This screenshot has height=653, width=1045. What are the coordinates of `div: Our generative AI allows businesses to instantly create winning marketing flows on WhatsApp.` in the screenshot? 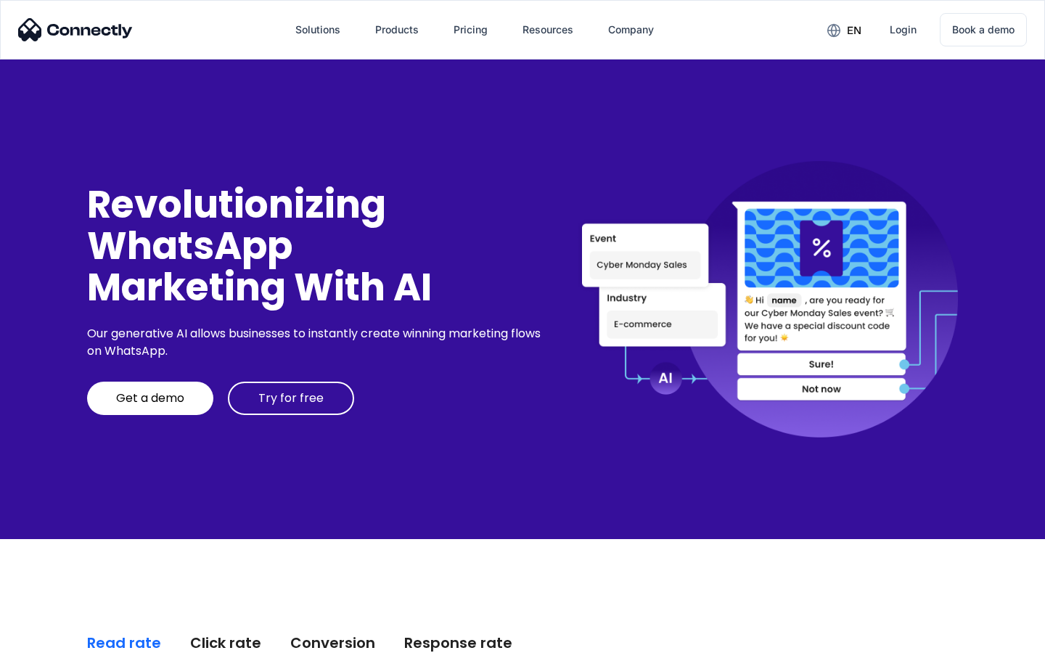 It's located at (316, 343).